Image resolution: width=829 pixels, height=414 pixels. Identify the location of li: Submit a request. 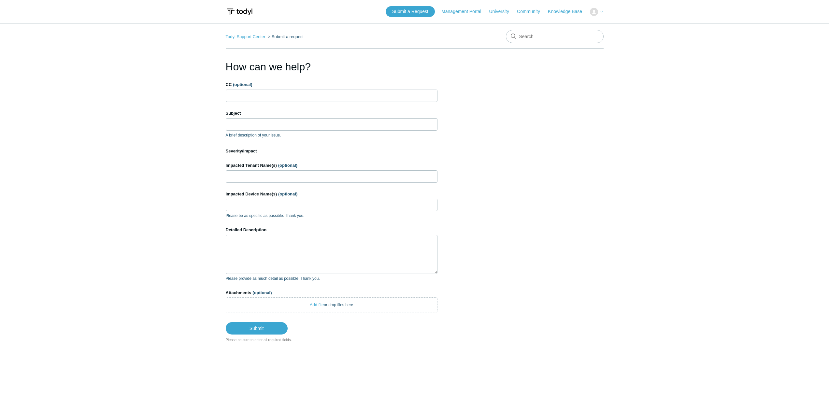
(285, 36).